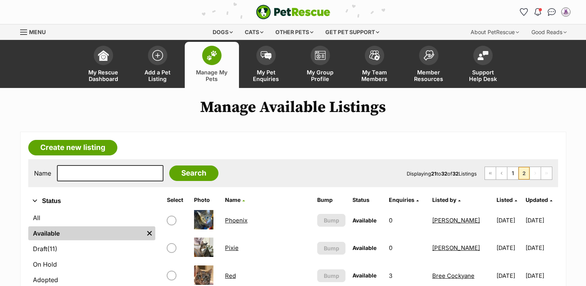 This screenshot has height=286, width=586. What do you see at coordinates (37, 32) in the screenshot?
I see `span: Menu` at bounding box center [37, 32].